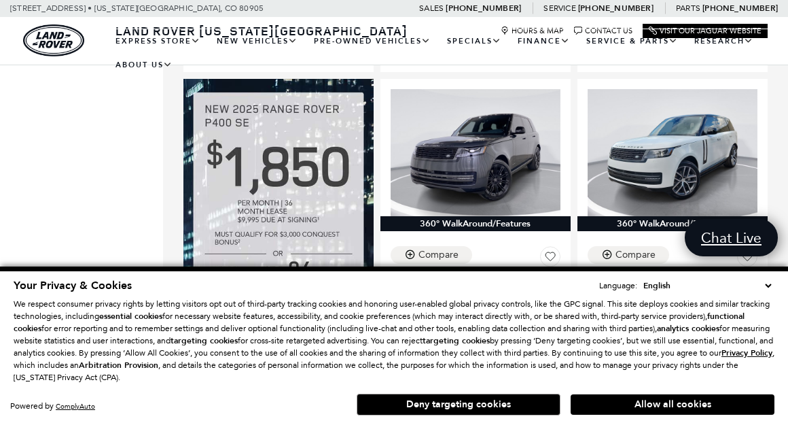 Image resolution: width=788 pixels, height=425 pixels. What do you see at coordinates (747, 353) in the screenshot?
I see `a: Privacy Policy` at bounding box center [747, 353].